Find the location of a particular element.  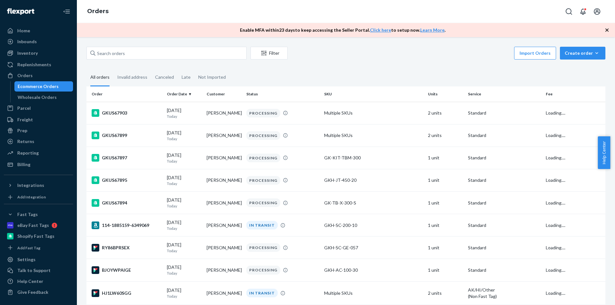

th: Order is located at coordinates (125, 94).